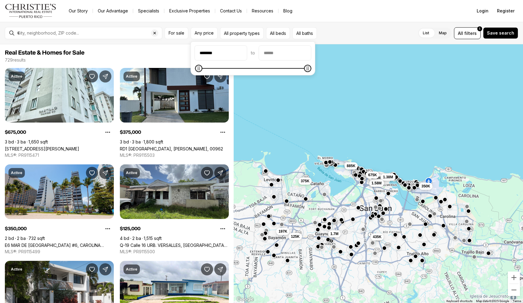 The height and width of the screenshot is (303, 523). Describe the element at coordinates (171, 148) in the screenshot. I see `a: RD1 URB MARINA BAHIA, CATANO PR, 00962` at that location.